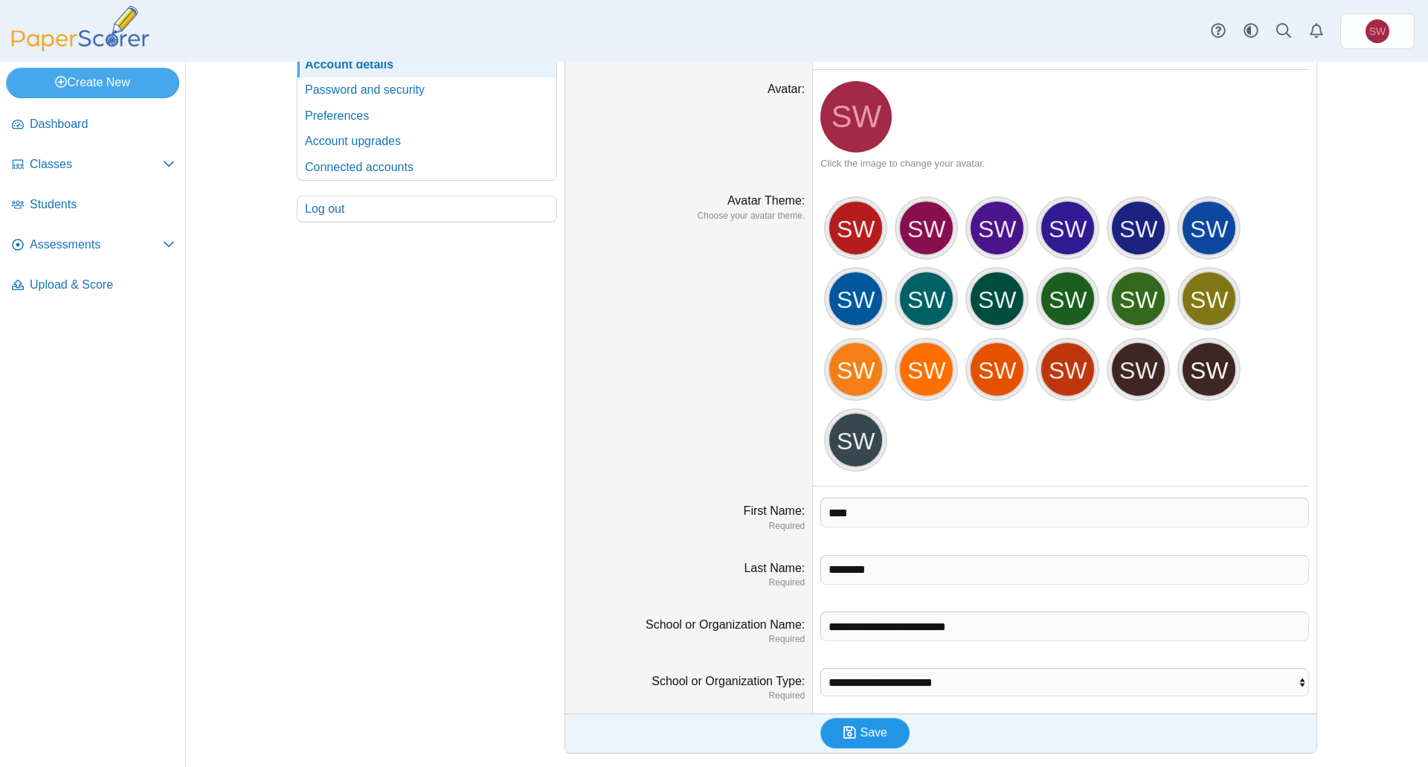 The height and width of the screenshot is (767, 1428). I want to click on a: Account details, so click(427, 65).